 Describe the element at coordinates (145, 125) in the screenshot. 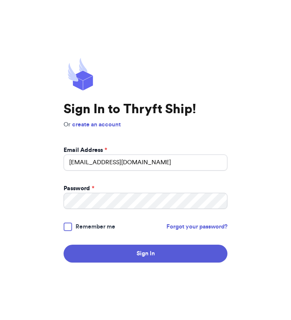

I see `p: Or` at that location.